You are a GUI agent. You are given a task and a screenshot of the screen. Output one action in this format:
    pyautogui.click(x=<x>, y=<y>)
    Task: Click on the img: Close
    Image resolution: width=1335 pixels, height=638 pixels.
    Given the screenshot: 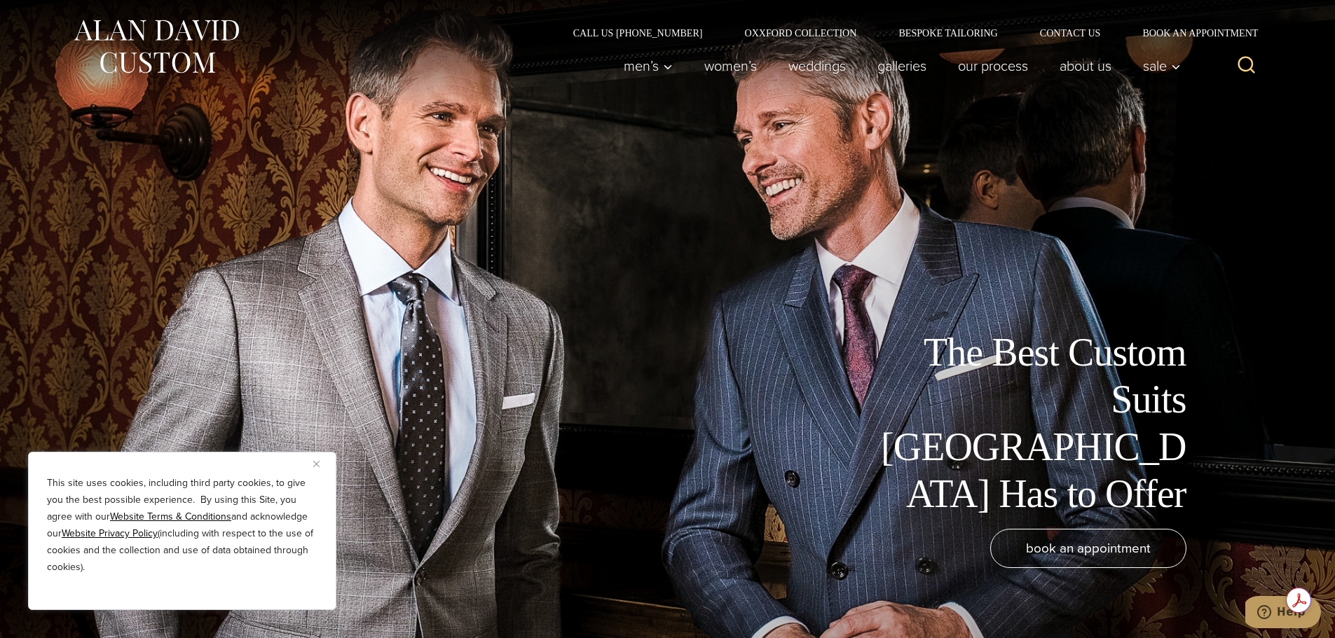 What is the action you would take?
    pyautogui.click(x=316, y=464)
    